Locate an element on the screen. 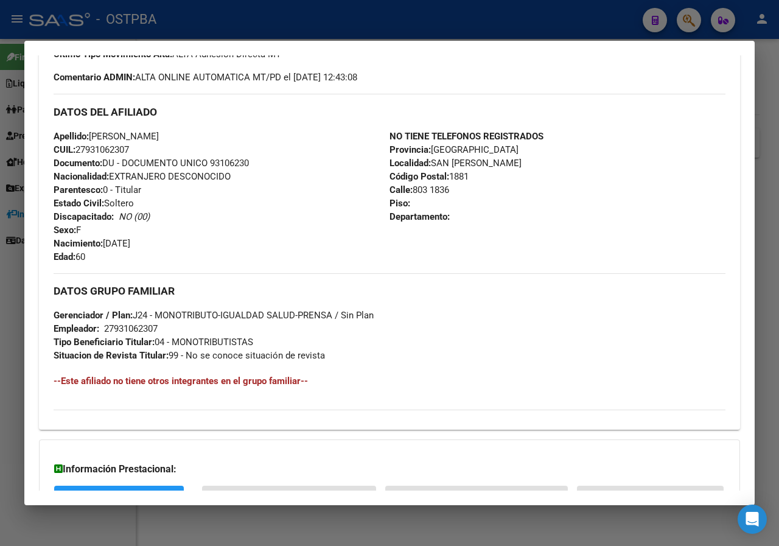  strong: Apellido: is located at coordinates (71, 136).